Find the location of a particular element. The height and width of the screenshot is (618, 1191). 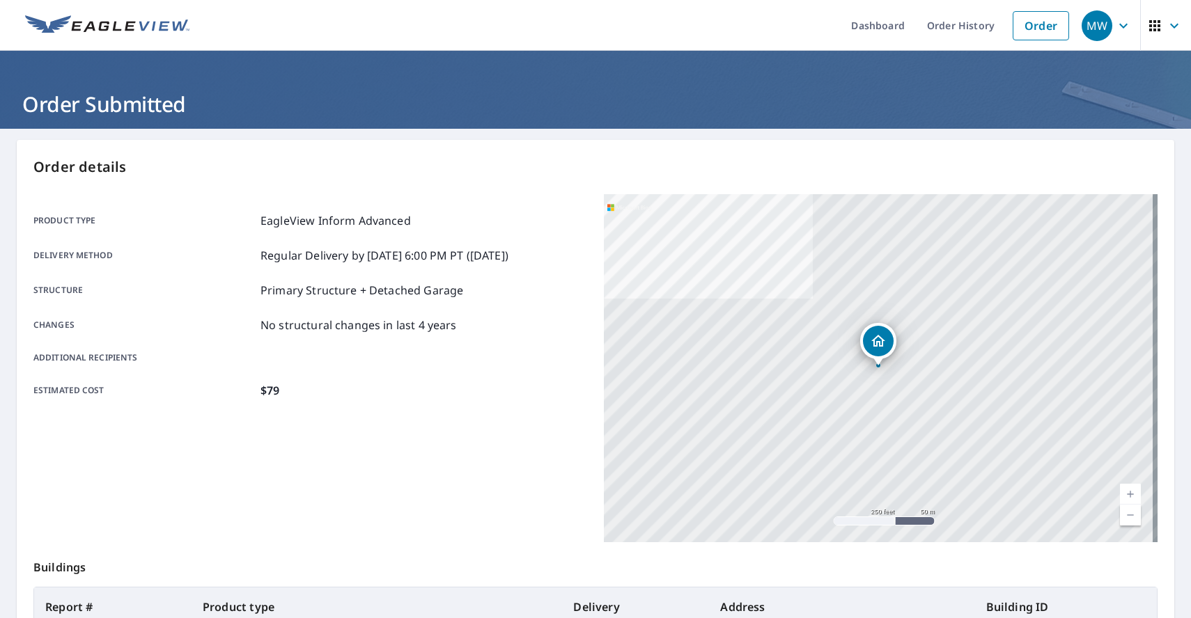

p: Product type is located at coordinates (144, 221).